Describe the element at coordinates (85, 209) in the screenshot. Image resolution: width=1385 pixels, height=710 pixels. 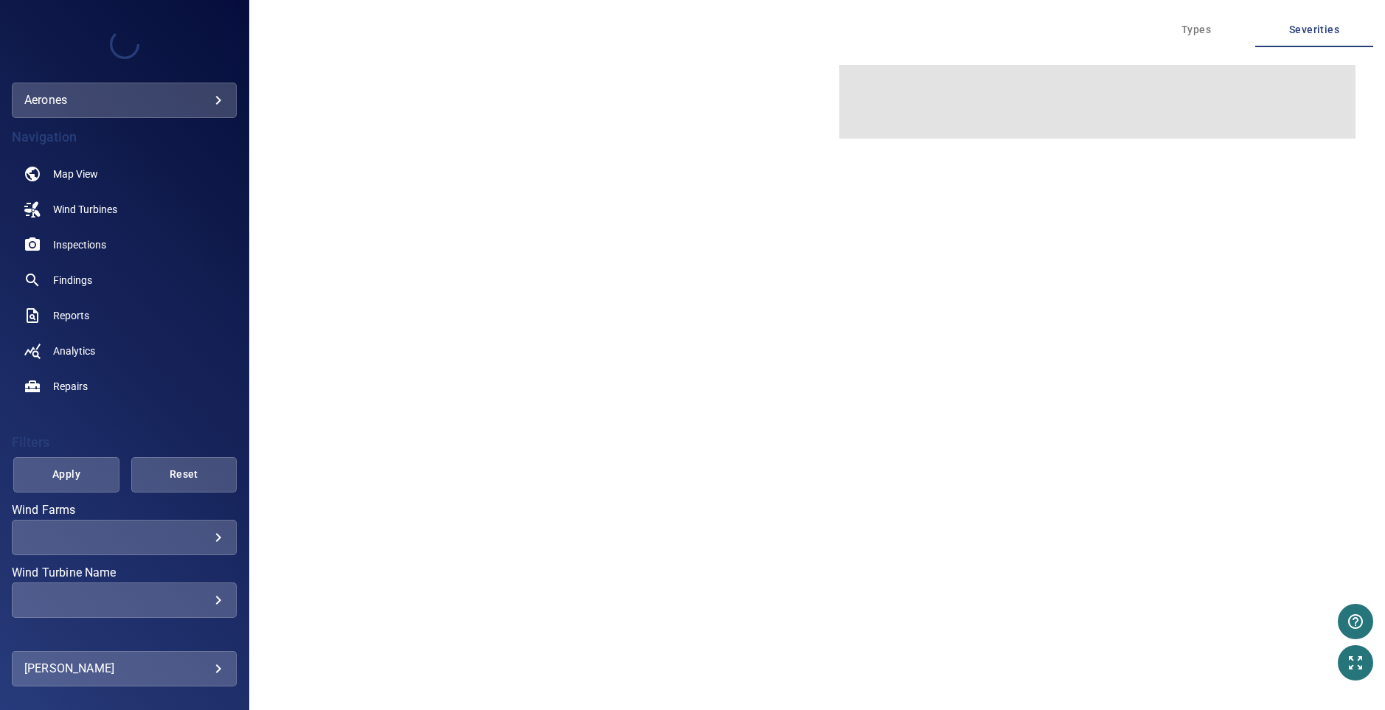
I see `span: Wind Turbines` at that location.